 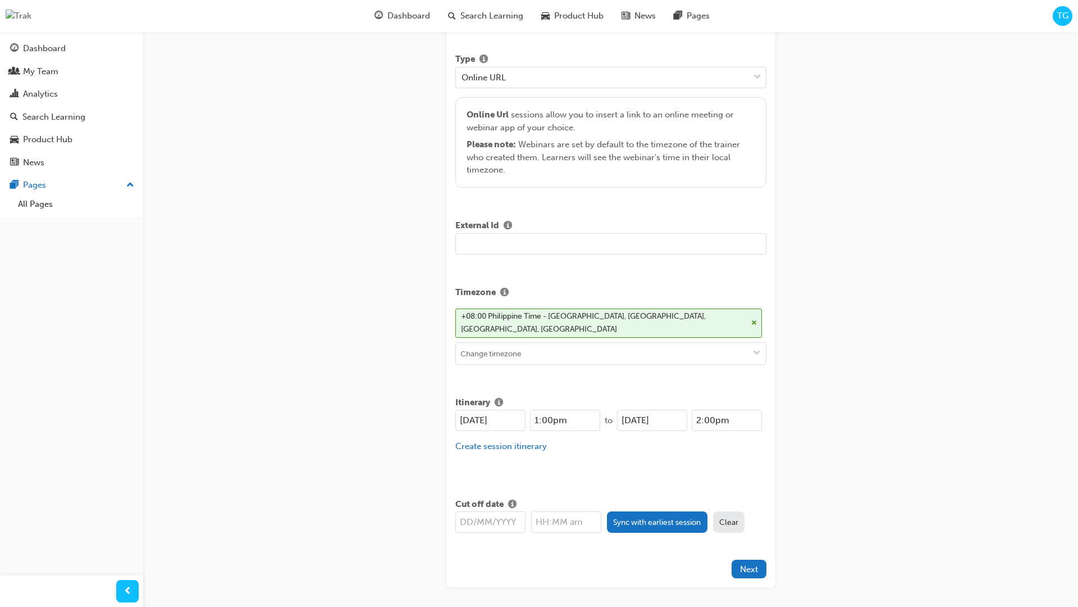 I want to click on span: Pages, so click(x=698, y=16).